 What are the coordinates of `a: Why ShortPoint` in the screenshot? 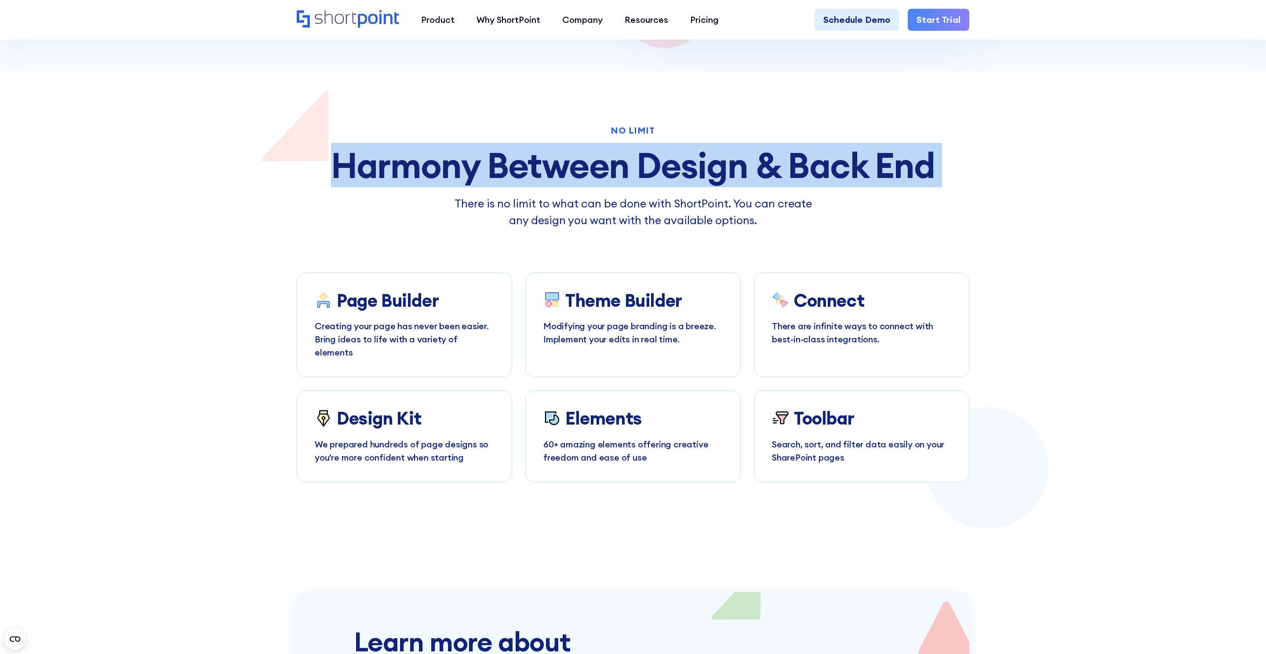 It's located at (508, 20).